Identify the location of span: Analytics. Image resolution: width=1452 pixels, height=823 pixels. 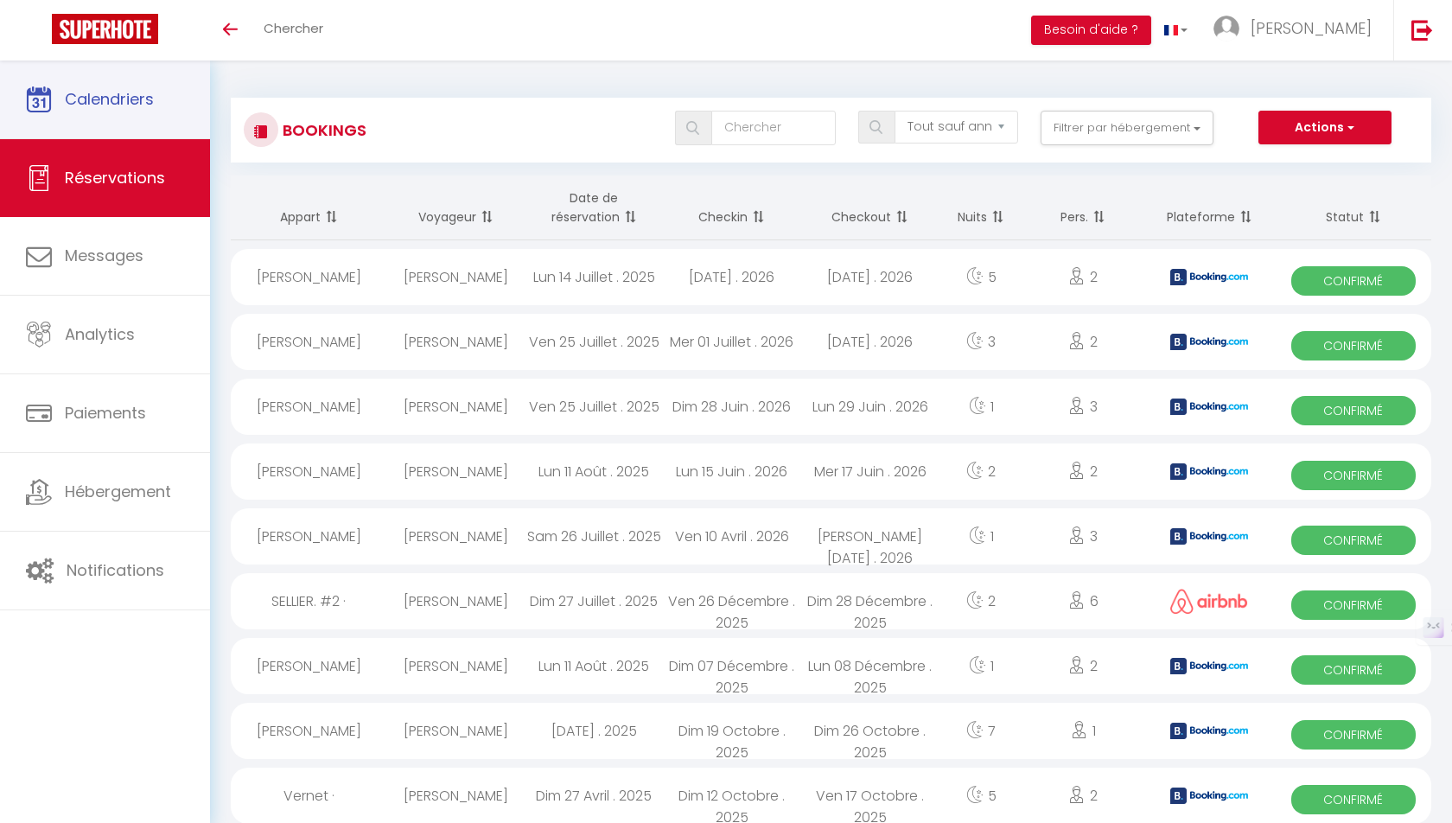
(99, 334).